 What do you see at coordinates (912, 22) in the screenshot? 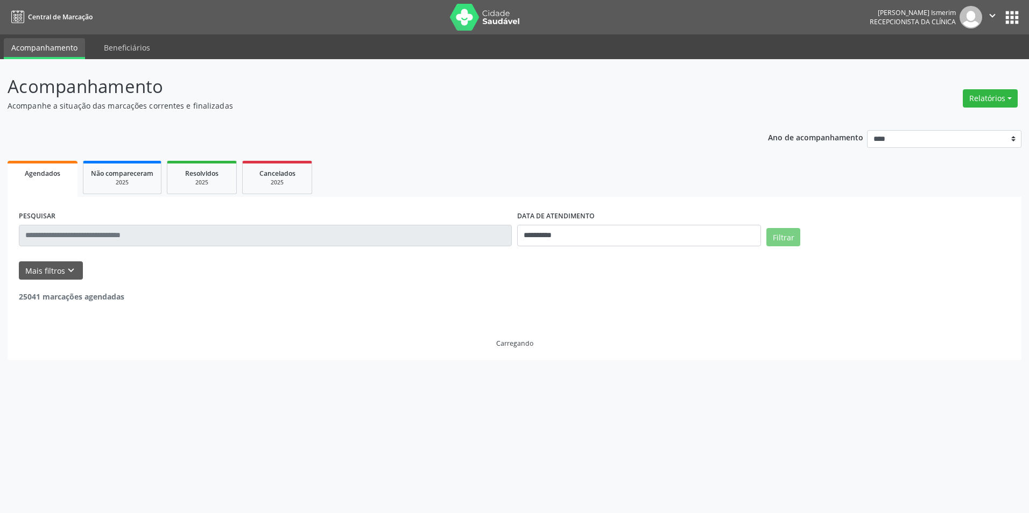
I see `span: Recepcionista da clínica` at bounding box center [912, 22].